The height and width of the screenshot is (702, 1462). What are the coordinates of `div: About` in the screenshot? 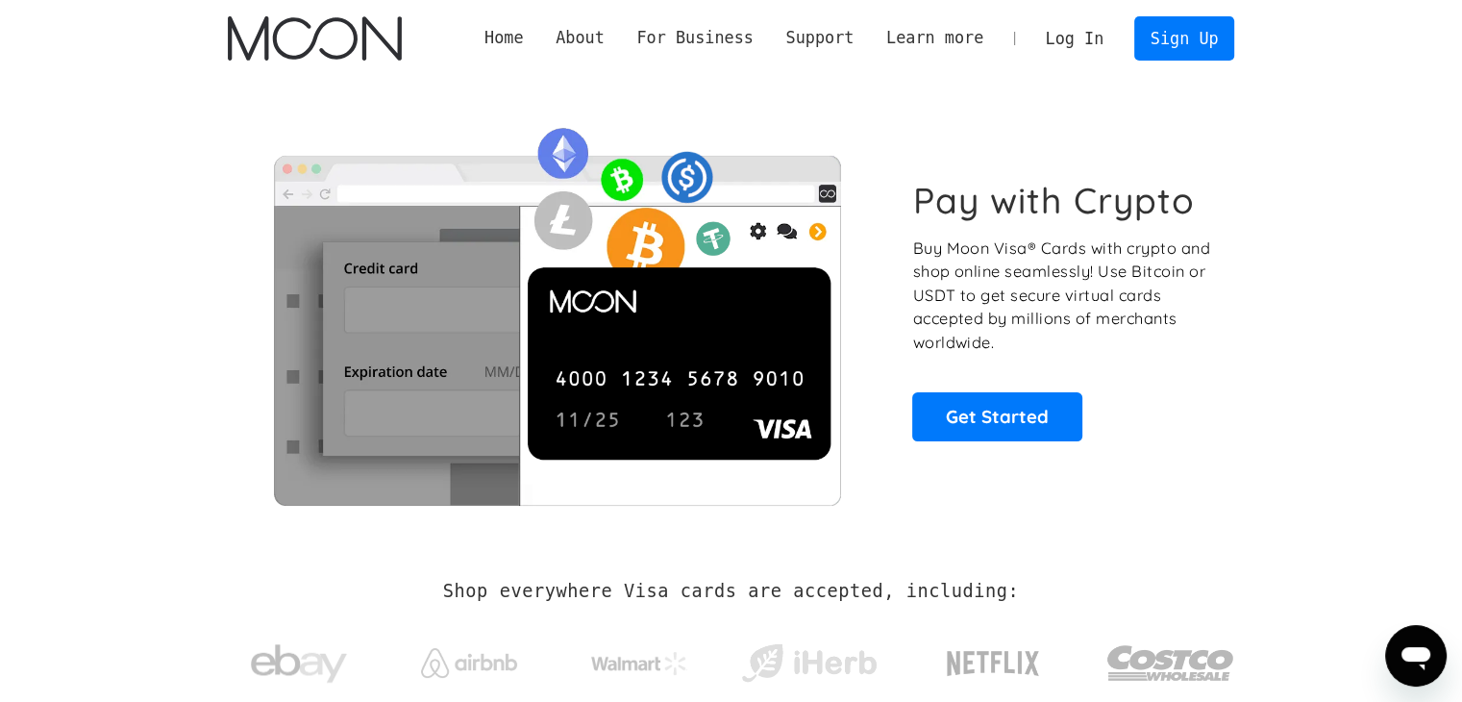 It's located at (580, 37).